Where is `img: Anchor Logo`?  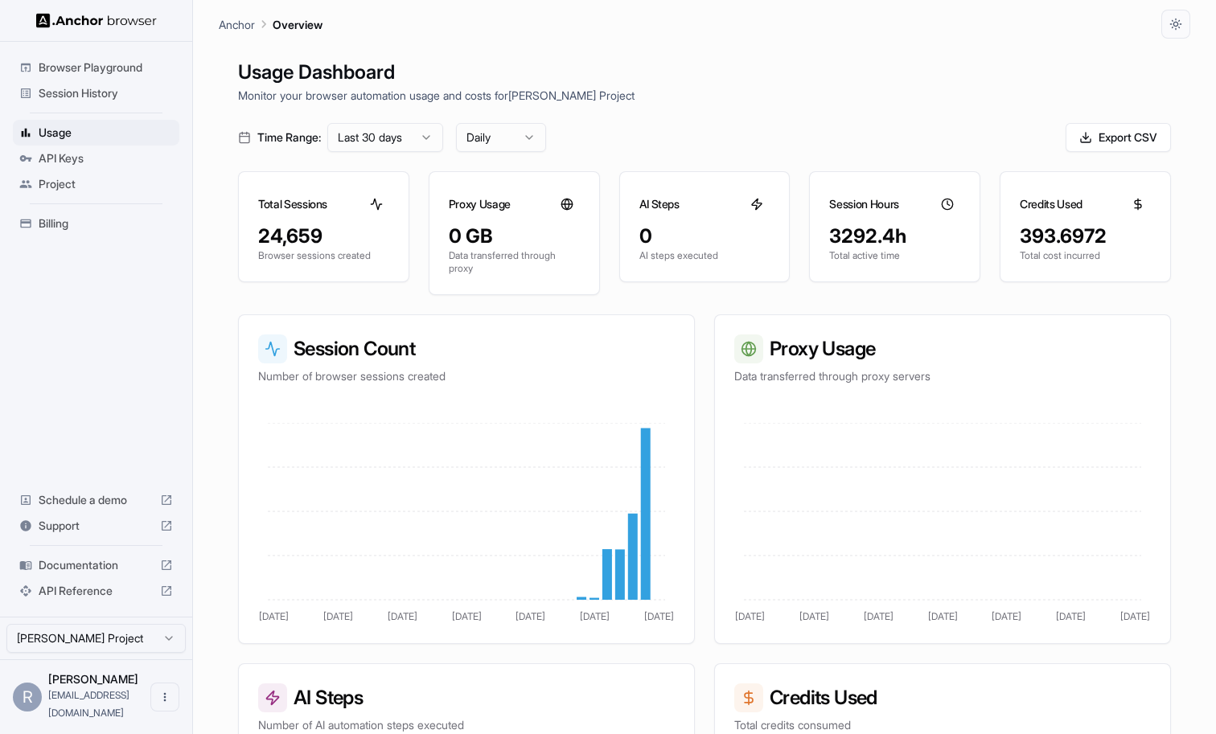 img: Anchor Logo is located at coordinates (96, 20).